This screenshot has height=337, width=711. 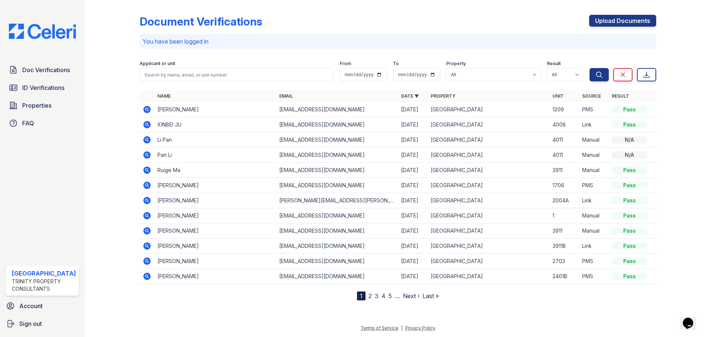 I want to click on p: You have been logged in, so click(x=398, y=41).